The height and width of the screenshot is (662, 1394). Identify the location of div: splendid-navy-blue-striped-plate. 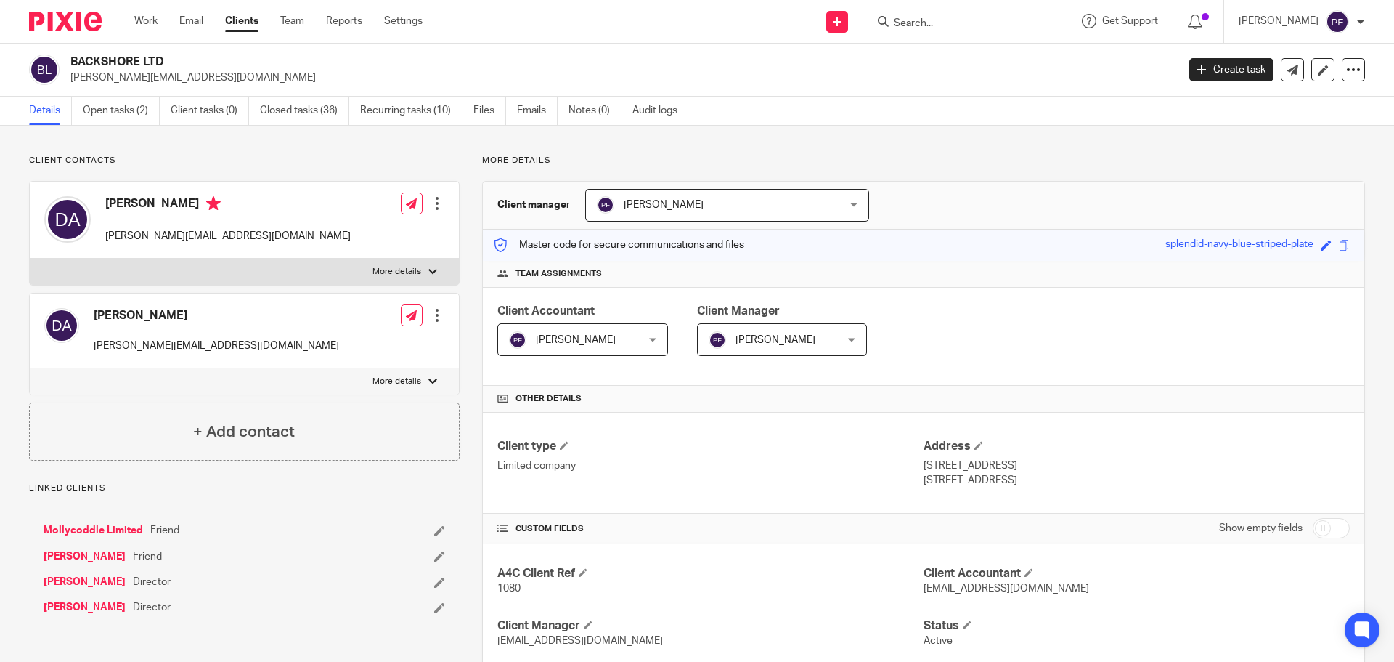
(1240, 245).